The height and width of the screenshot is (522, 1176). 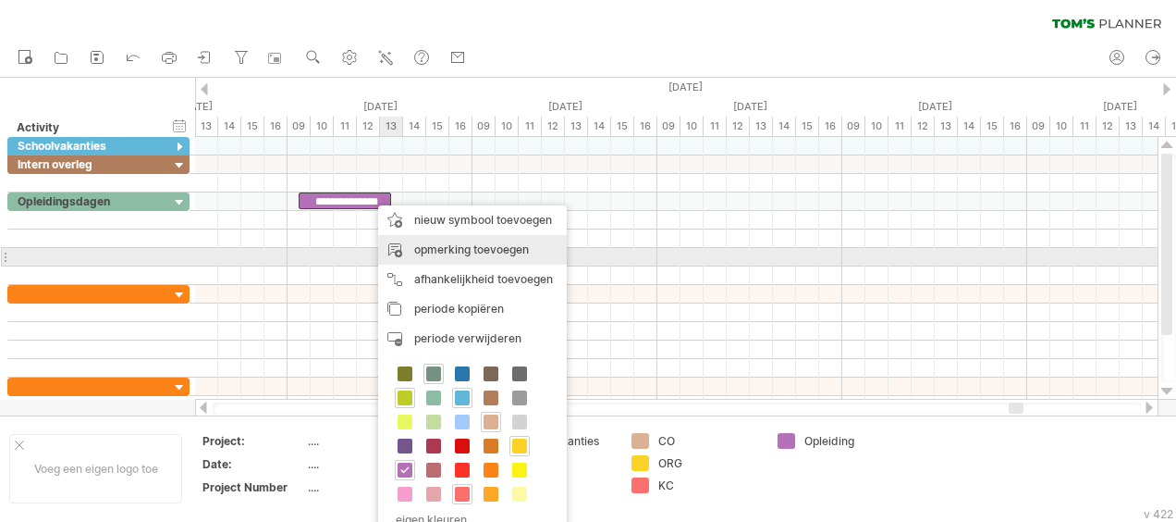 What do you see at coordinates (1159, 513) in the screenshot?
I see `div: v 422` at bounding box center [1159, 513].